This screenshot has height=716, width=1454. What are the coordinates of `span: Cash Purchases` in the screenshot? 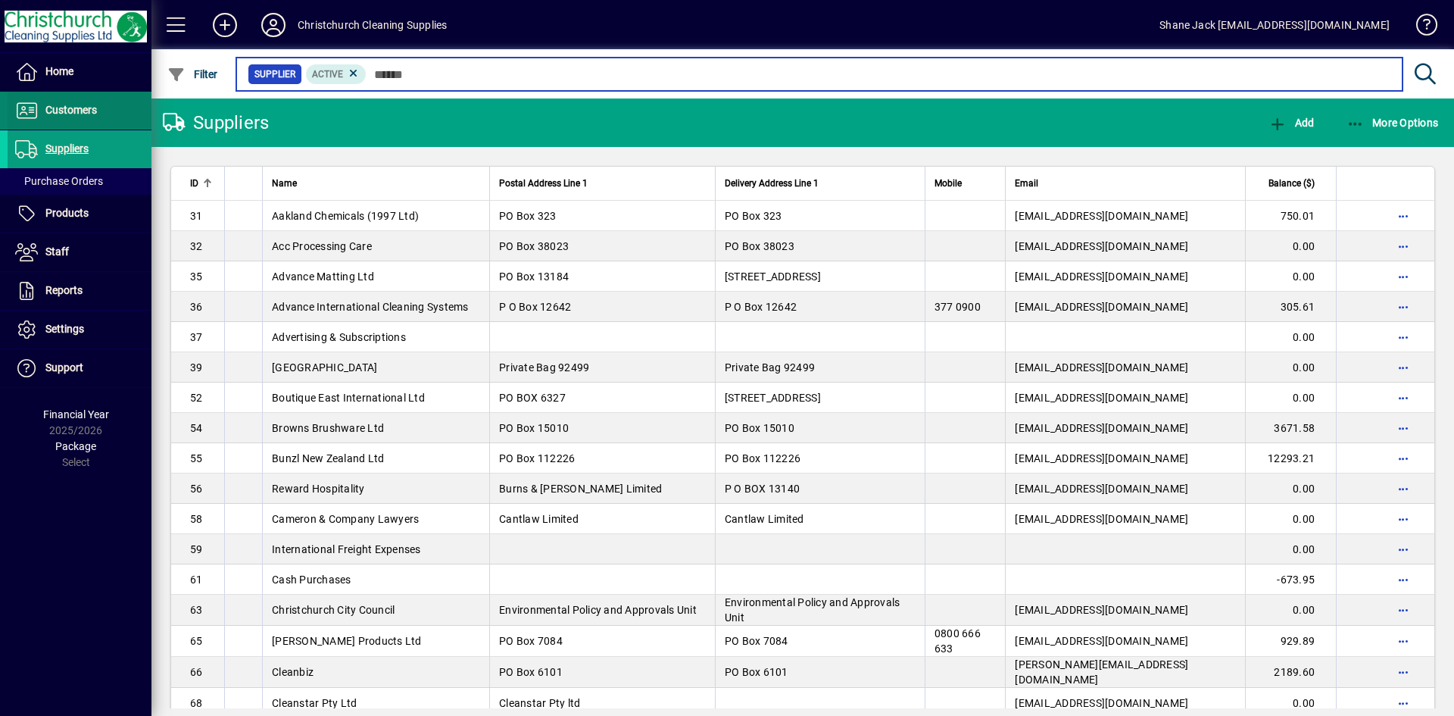 It's located at (311, 579).